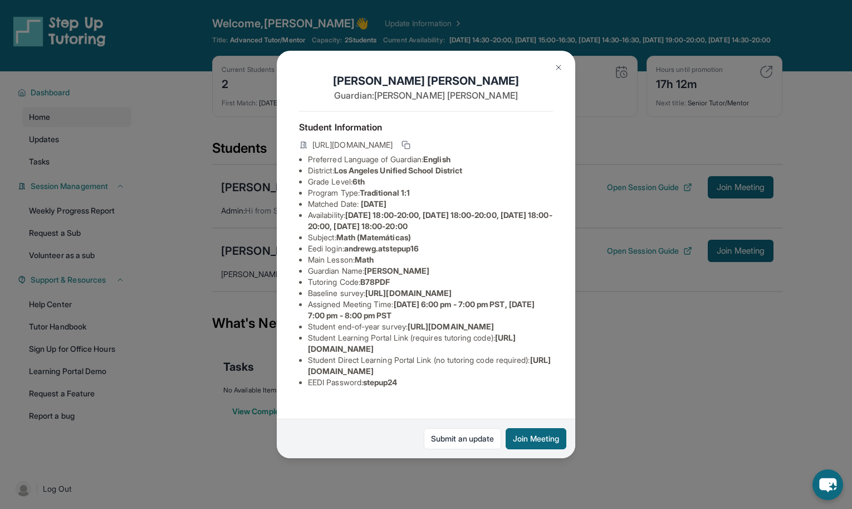 This screenshot has width=852, height=509. What do you see at coordinates (431, 248) in the screenshot?
I see `li: Eedi login :` at bounding box center [431, 248].